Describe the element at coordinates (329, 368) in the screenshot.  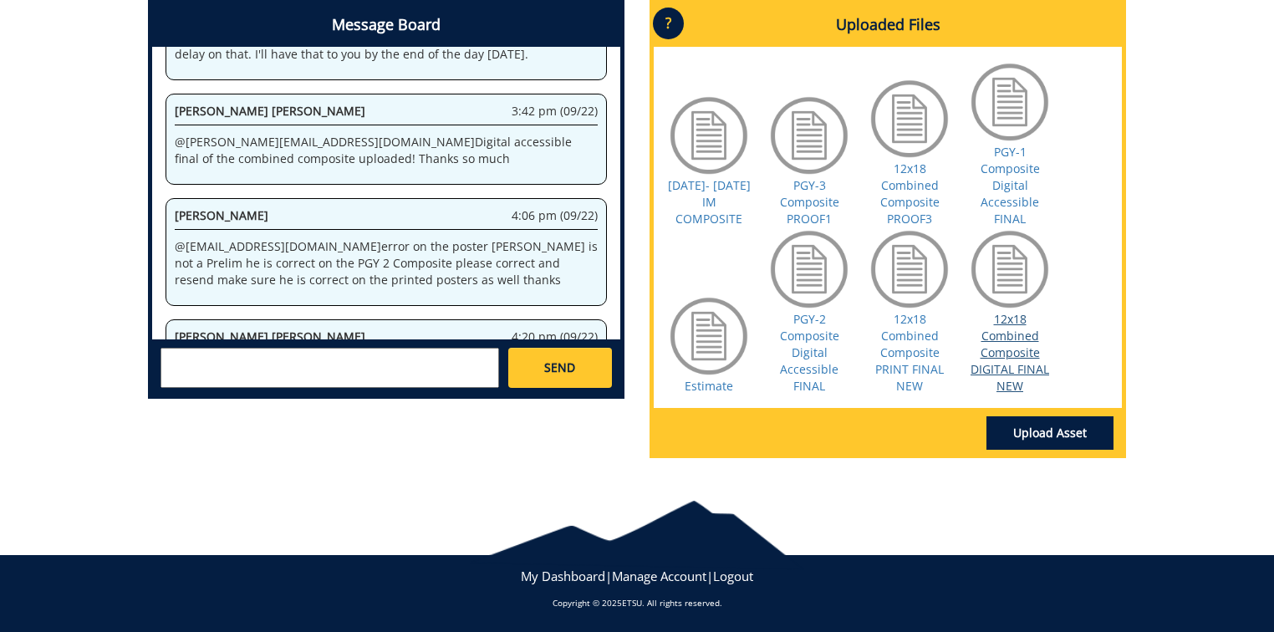
I see `textarea: messageToSend` at that location.